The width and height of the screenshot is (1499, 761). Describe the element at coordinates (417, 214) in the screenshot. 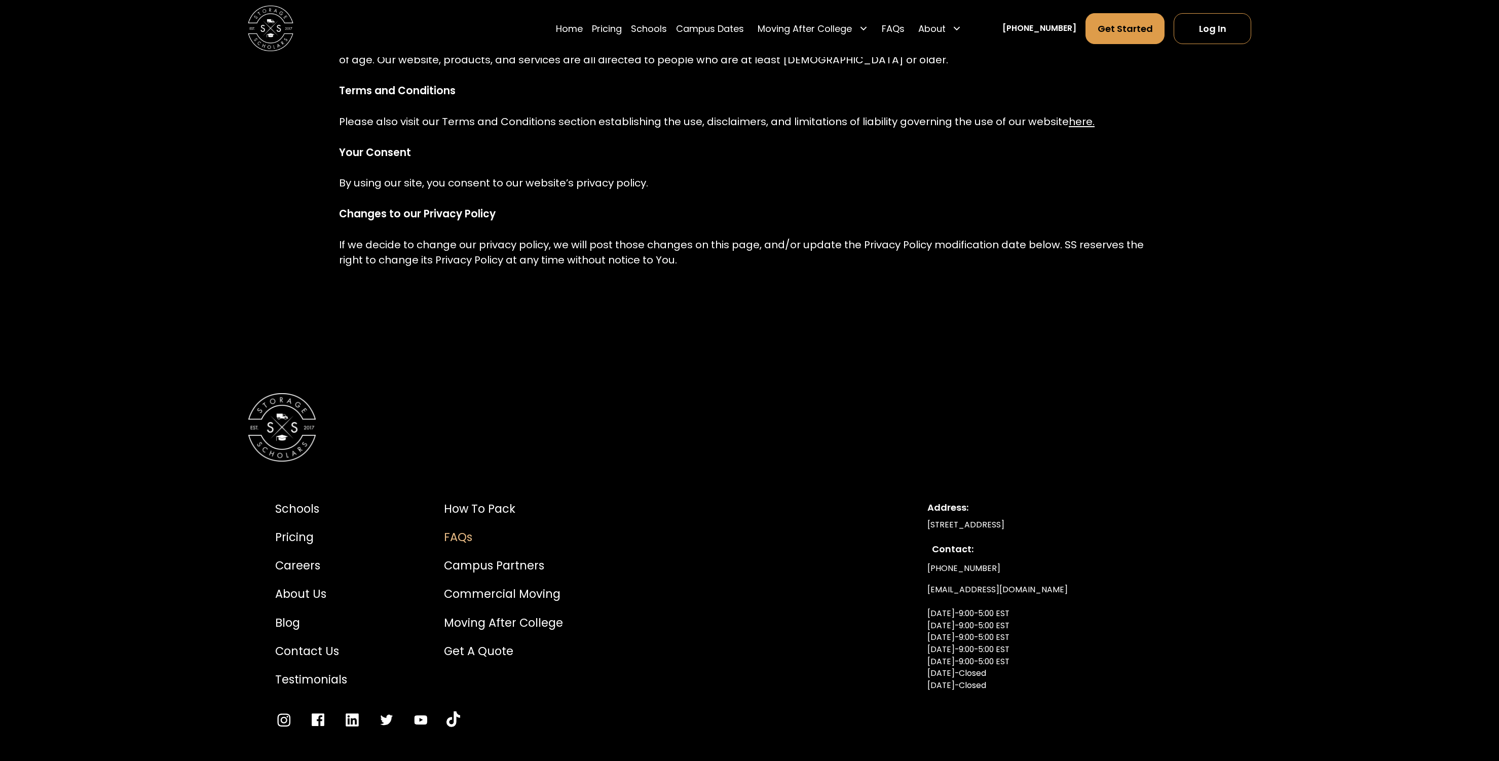

I see `strong: Changes to our Privacy Policy ‍` at that location.